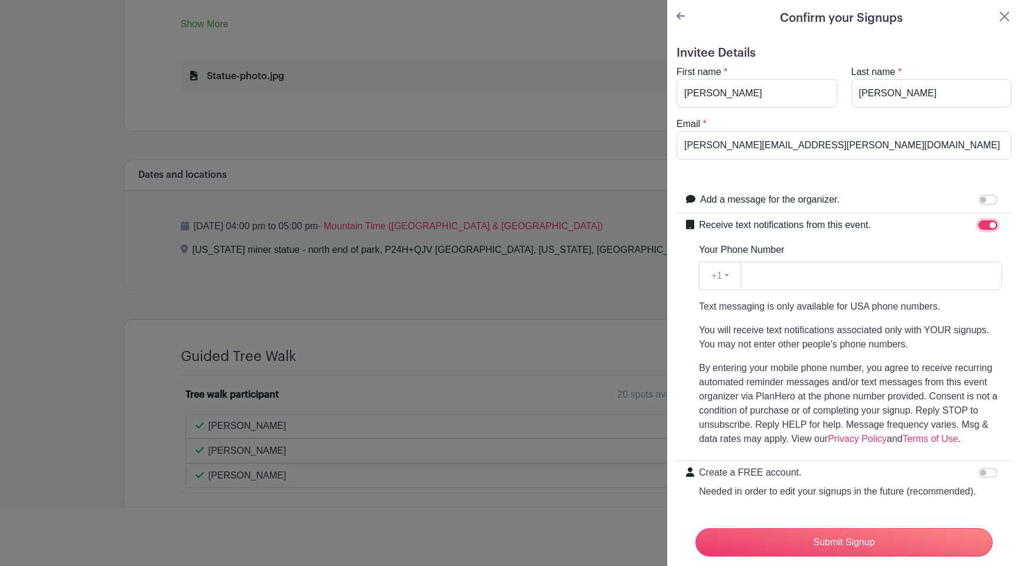  I want to click on a: Privacy Policy, so click(857, 438).